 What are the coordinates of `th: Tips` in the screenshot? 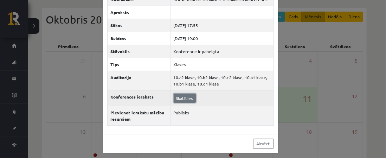 It's located at (139, 64).